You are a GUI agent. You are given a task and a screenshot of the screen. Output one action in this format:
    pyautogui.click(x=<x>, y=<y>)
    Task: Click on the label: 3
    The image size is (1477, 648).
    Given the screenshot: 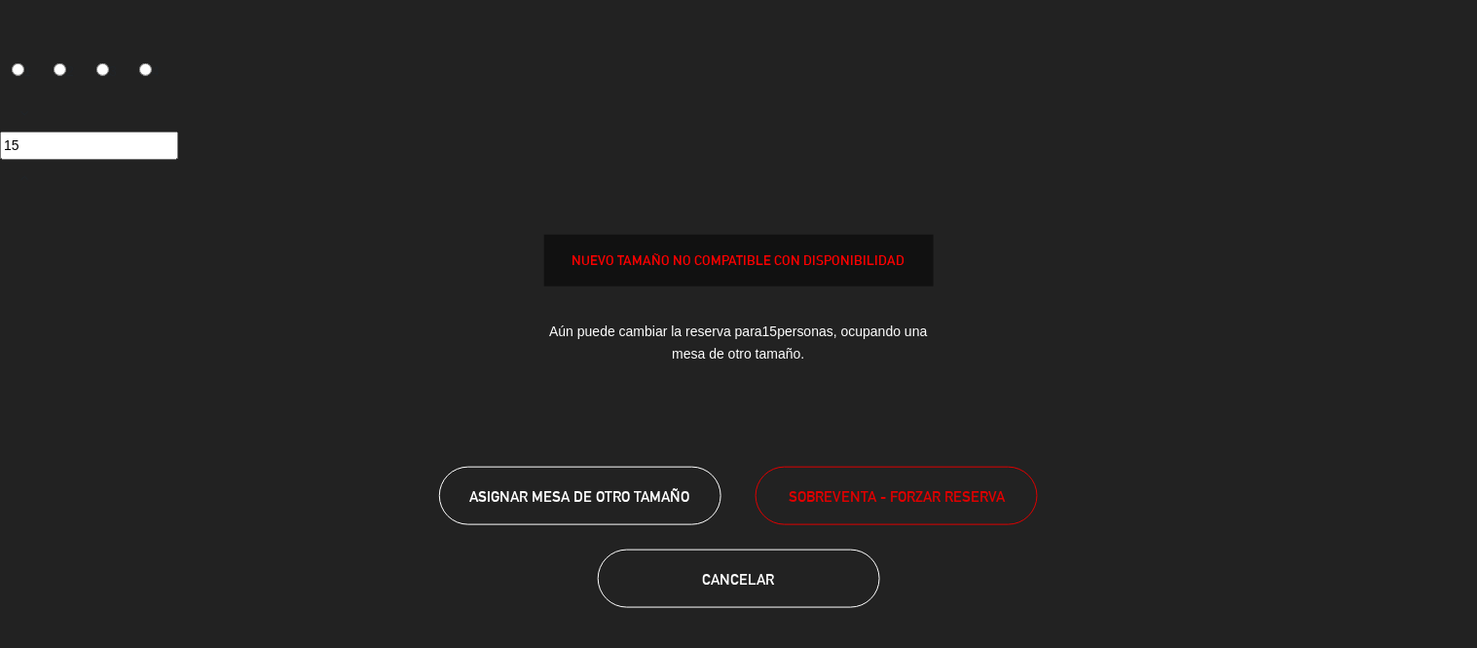 What is the action you would take?
    pyautogui.click(x=107, y=72)
    